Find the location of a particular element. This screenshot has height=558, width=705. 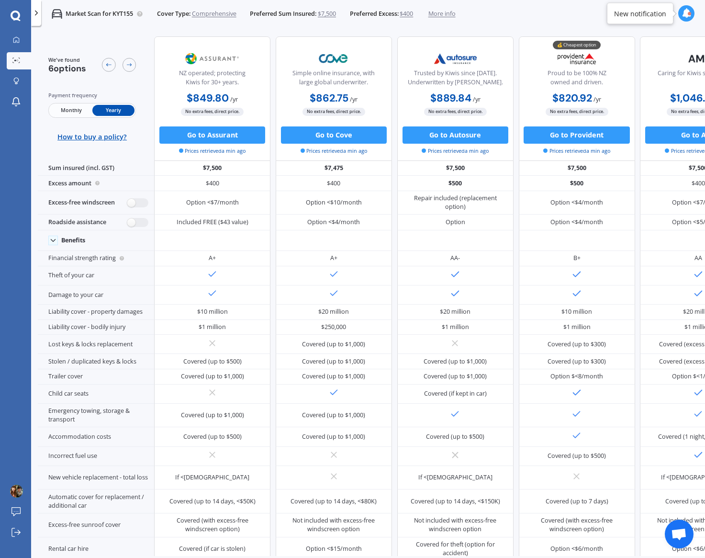

div: Excess amount is located at coordinates (96, 183).